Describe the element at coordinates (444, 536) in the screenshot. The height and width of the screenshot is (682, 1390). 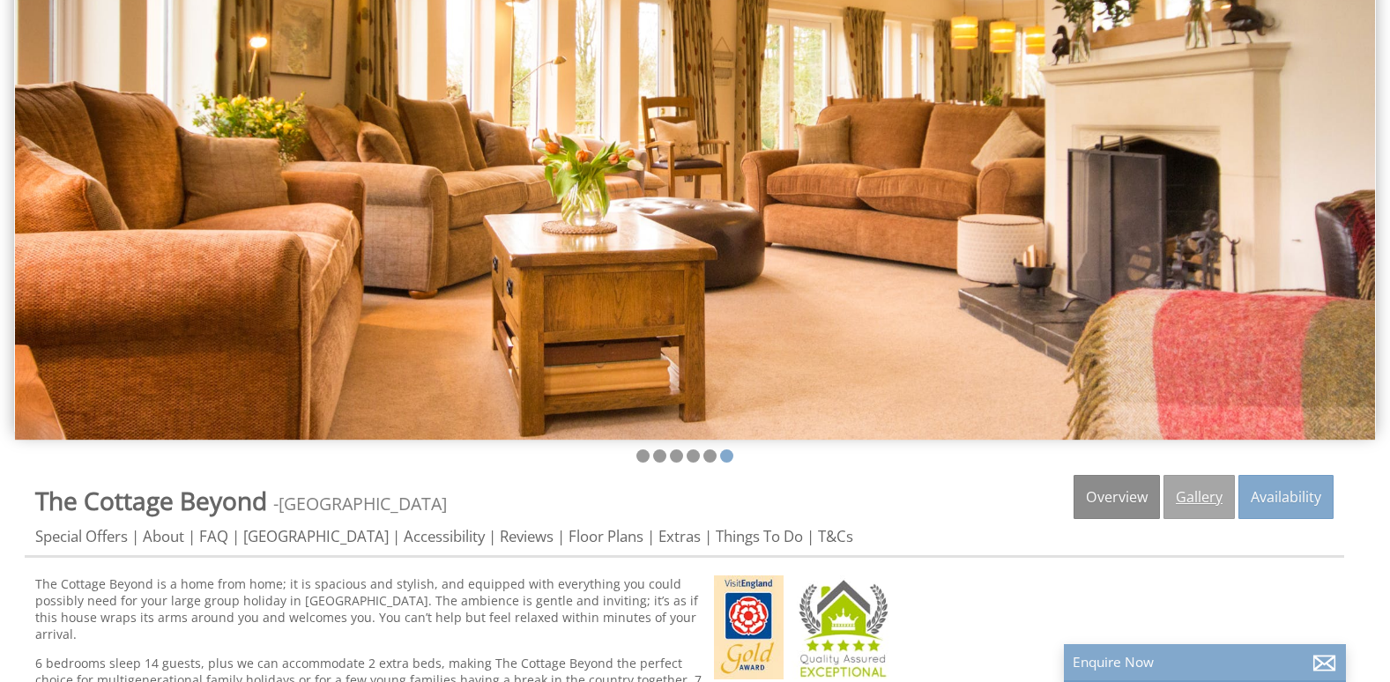
I see `a: Accessibility` at that location.